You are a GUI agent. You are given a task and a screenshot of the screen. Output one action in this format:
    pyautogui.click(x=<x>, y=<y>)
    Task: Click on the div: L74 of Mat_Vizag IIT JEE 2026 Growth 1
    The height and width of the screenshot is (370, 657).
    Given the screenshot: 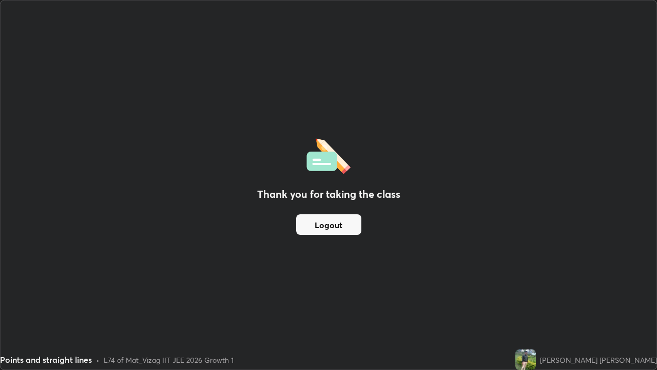 What is the action you would take?
    pyautogui.click(x=168, y=359)
    